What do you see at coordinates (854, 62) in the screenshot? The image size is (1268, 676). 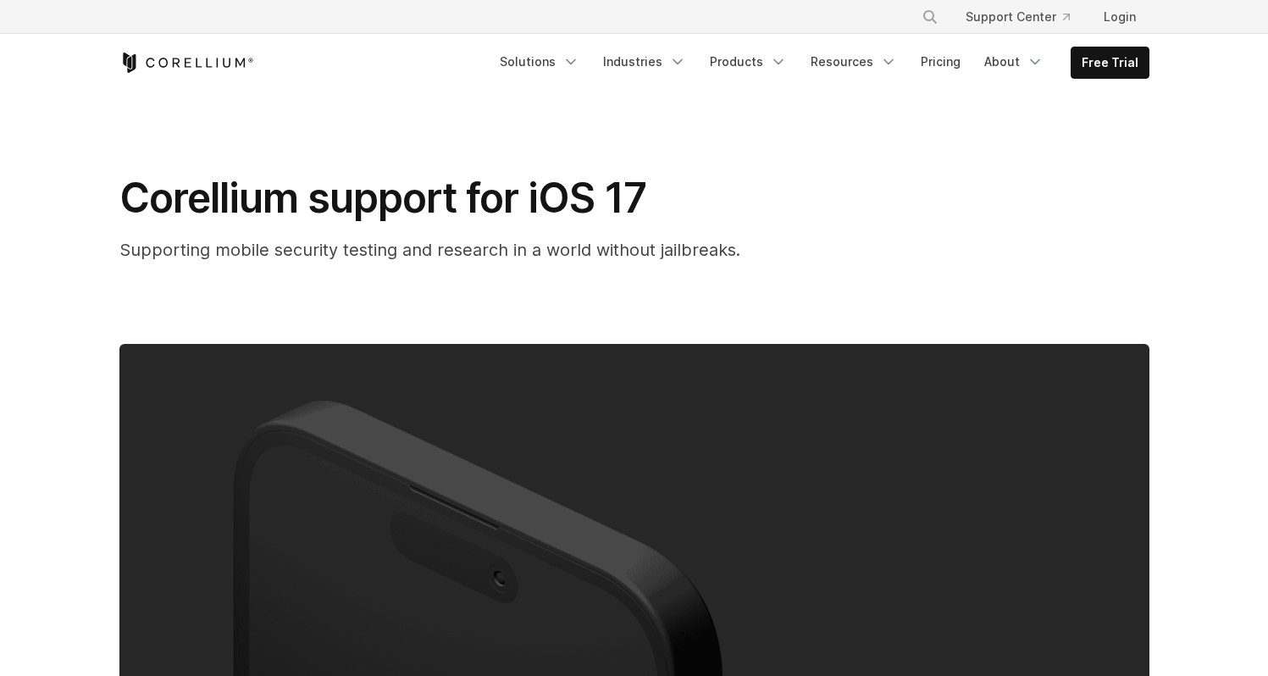 I see `a: Resources` at bounding box center [854, 62].